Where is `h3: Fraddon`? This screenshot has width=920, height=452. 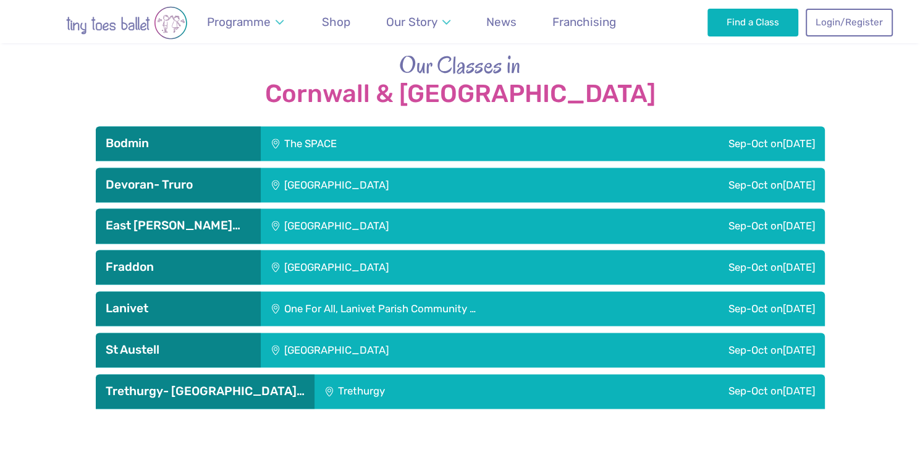 h3: Fraddon is located at coordinates (178, 267).